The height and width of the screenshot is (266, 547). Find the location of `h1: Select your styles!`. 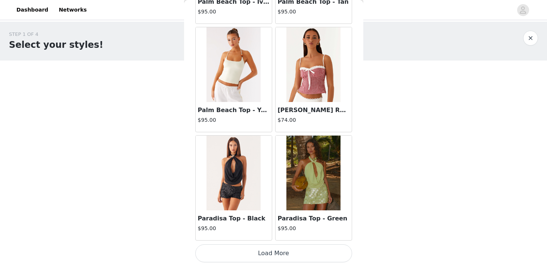

h1: Select your styles! is located at coordinates (56, 45).